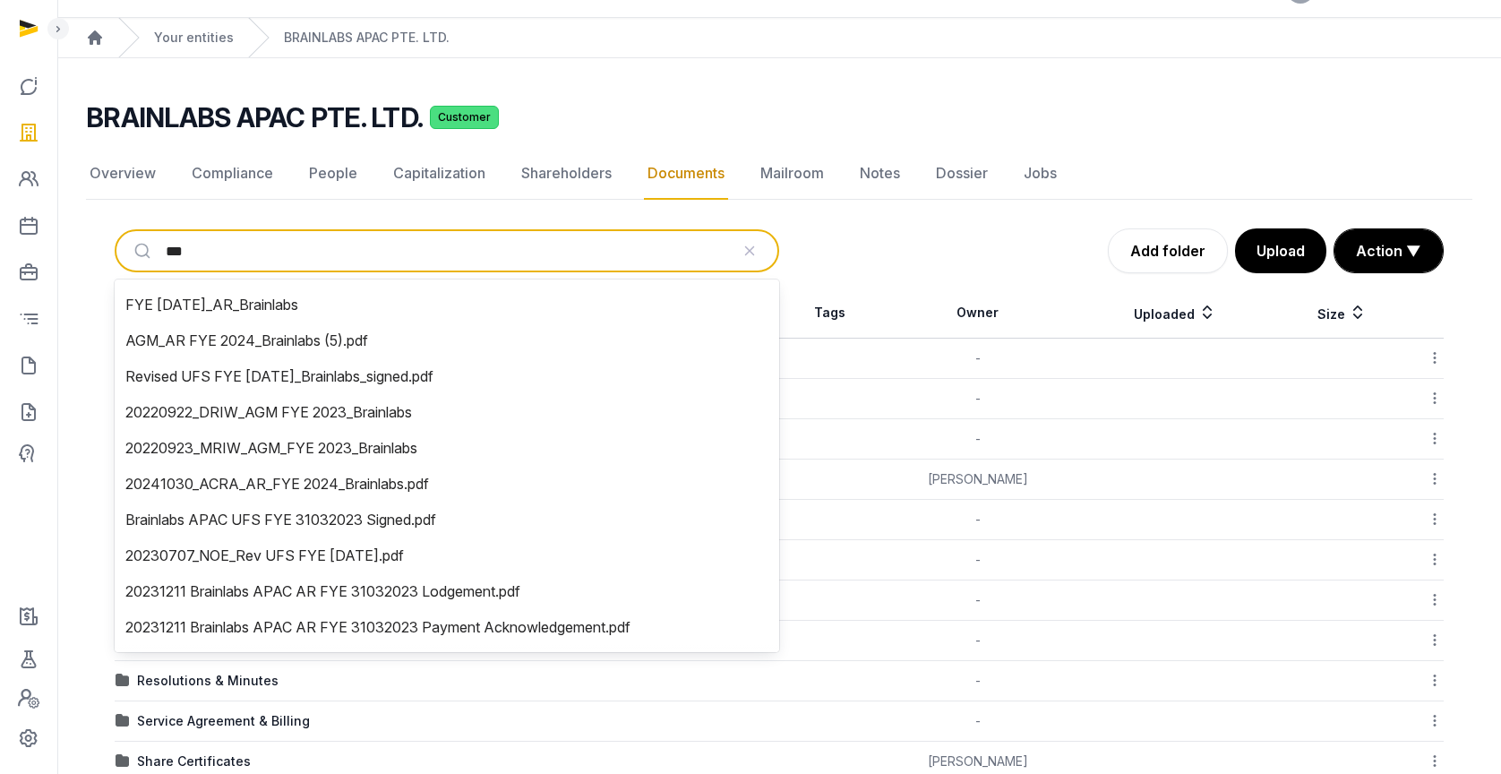 The width and height of the screenshot is (1501, 774). What do you see at coordinates (447, 627) in the screenshot?
I see `li: 20231211 Brainlabs APAC AR FYE 31032023 Payment Acknowledgement.pdf` at bounding box center [447, 627].